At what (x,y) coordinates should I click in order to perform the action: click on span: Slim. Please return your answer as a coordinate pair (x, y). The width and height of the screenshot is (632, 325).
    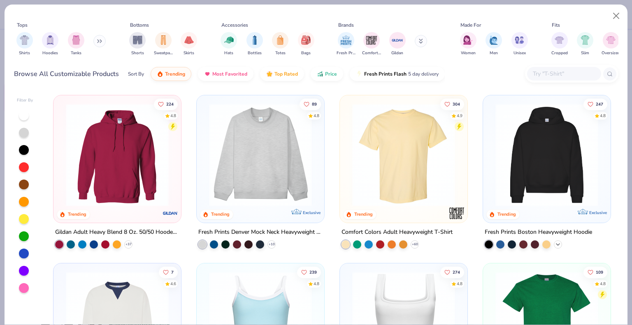
    Looking at the image, I should click on (585, 53).